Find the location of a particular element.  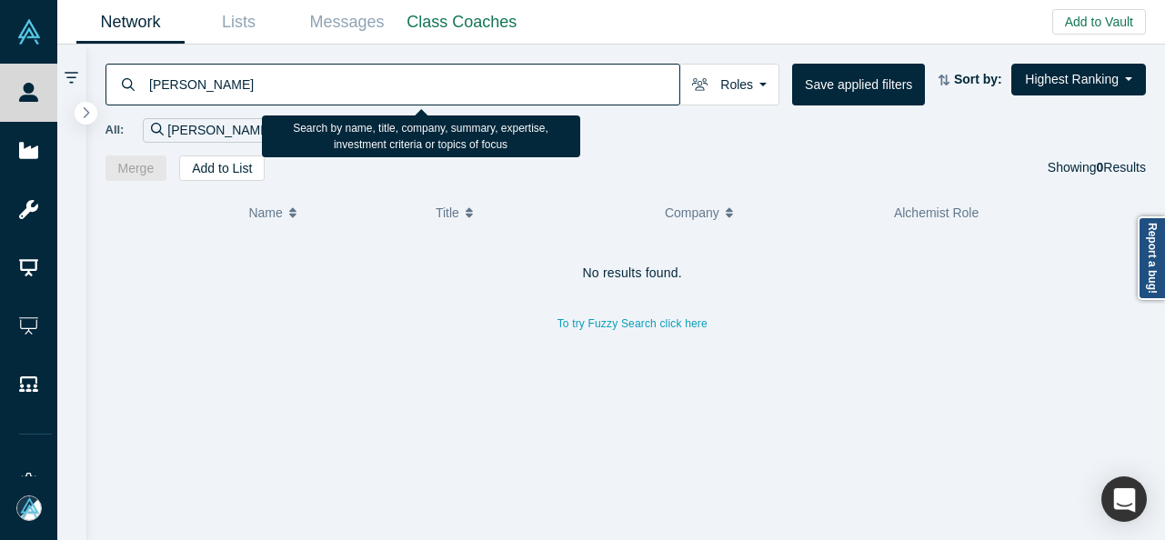

img: Alchemist Vault Logo is located at coordinates (29, 32).